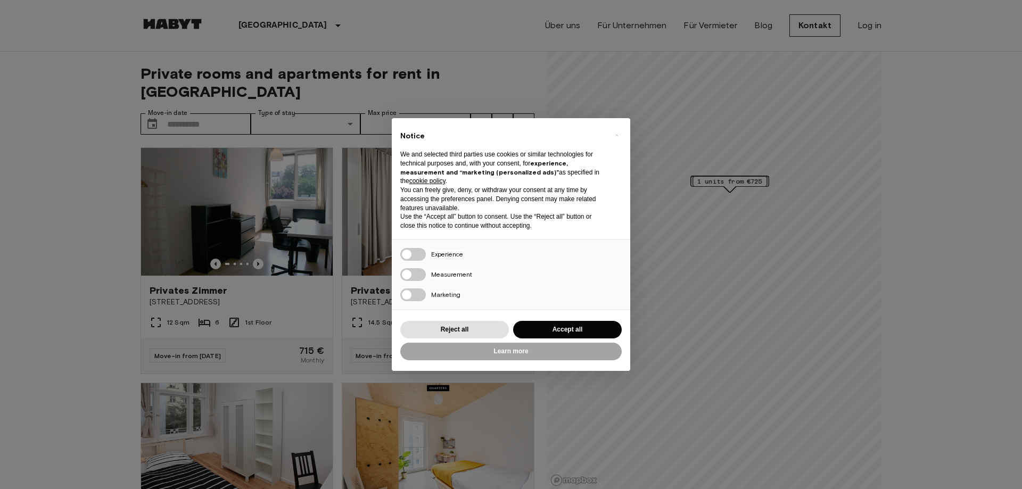  What do you see at coordinates (502, 168) in the screenshot?
I see `p: We and selected third parties use cookies or similar technologies for technical purposes and, wit...` at bounding box center [502, 168].